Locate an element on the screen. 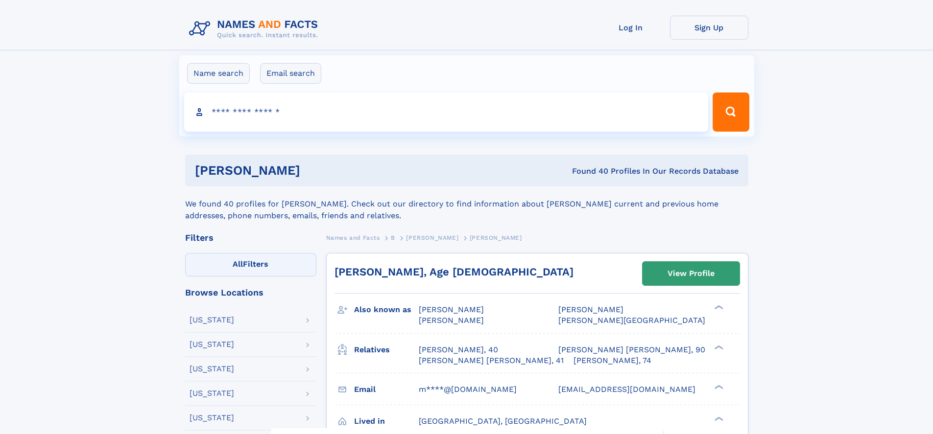  span: All is located at coordinates (238, 264).